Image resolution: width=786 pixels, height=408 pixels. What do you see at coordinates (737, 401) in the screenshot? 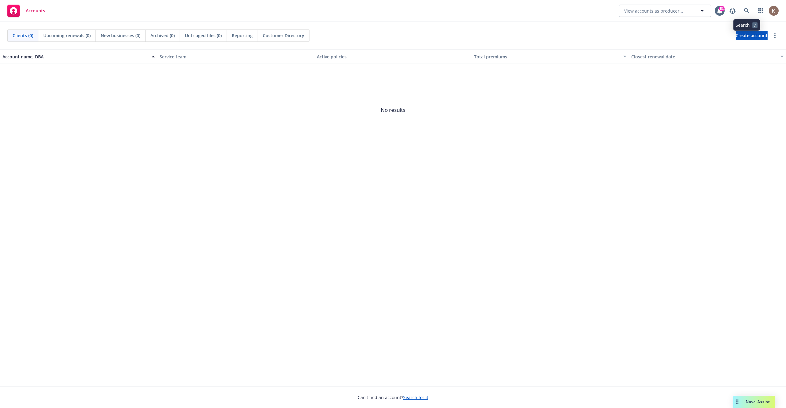
I see `div: Drag to move` at bounding box center [737, 401].